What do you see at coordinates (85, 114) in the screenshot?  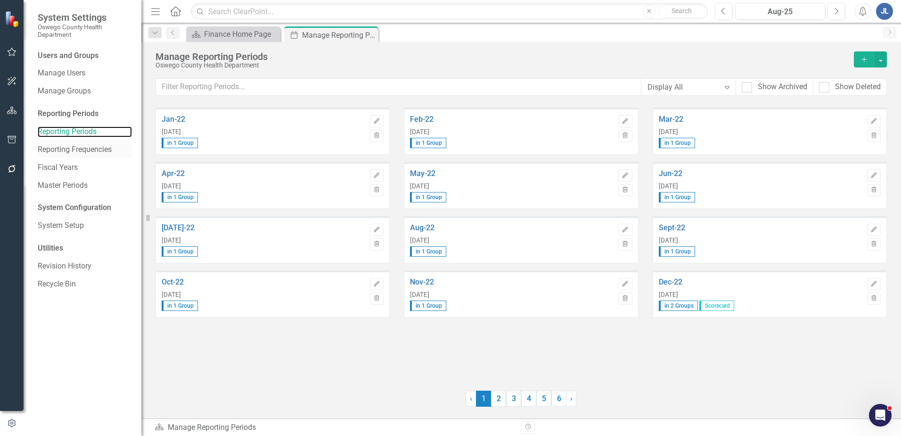 I see `div: Reporting Periods` at bounding box center [85, 114].